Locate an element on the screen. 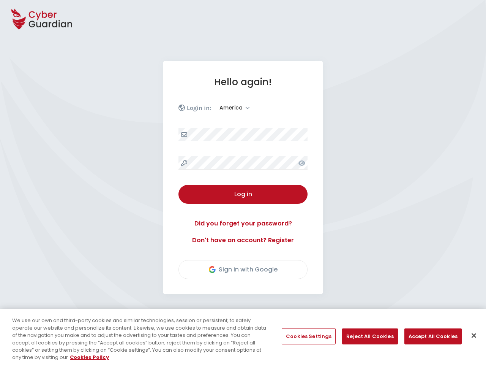 The image size is (486, 365). button: Sign in with Google is located at coordinates (243, 269).